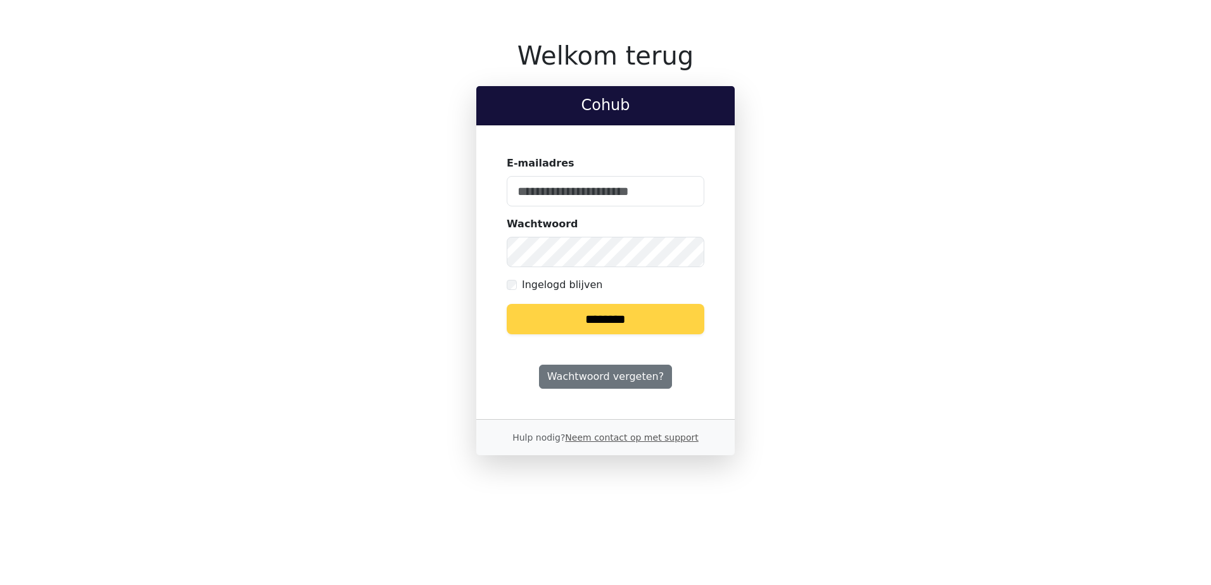 The image size is (1211, 585). Describe the element at coordinates (540, 163) in the screenshot. I see `label: E-mailadres` at that location.